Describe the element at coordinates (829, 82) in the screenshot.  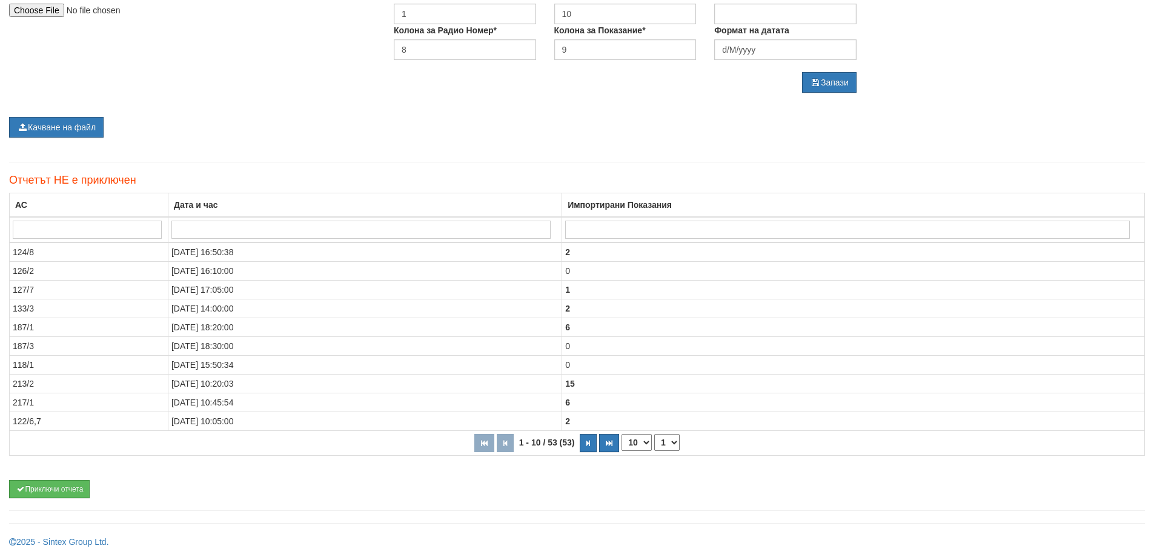
I see `button: Запази` at that location.